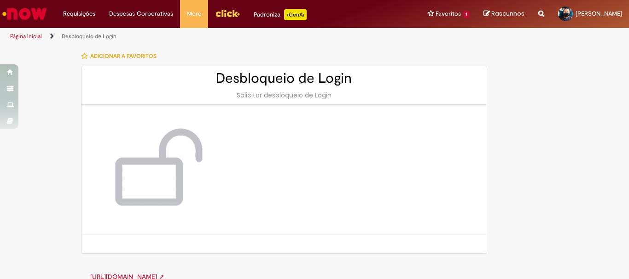 The width and height of the screenshot is (629, 279). I want to click on span: Adicionar a Favoritos, so click(123, 56).